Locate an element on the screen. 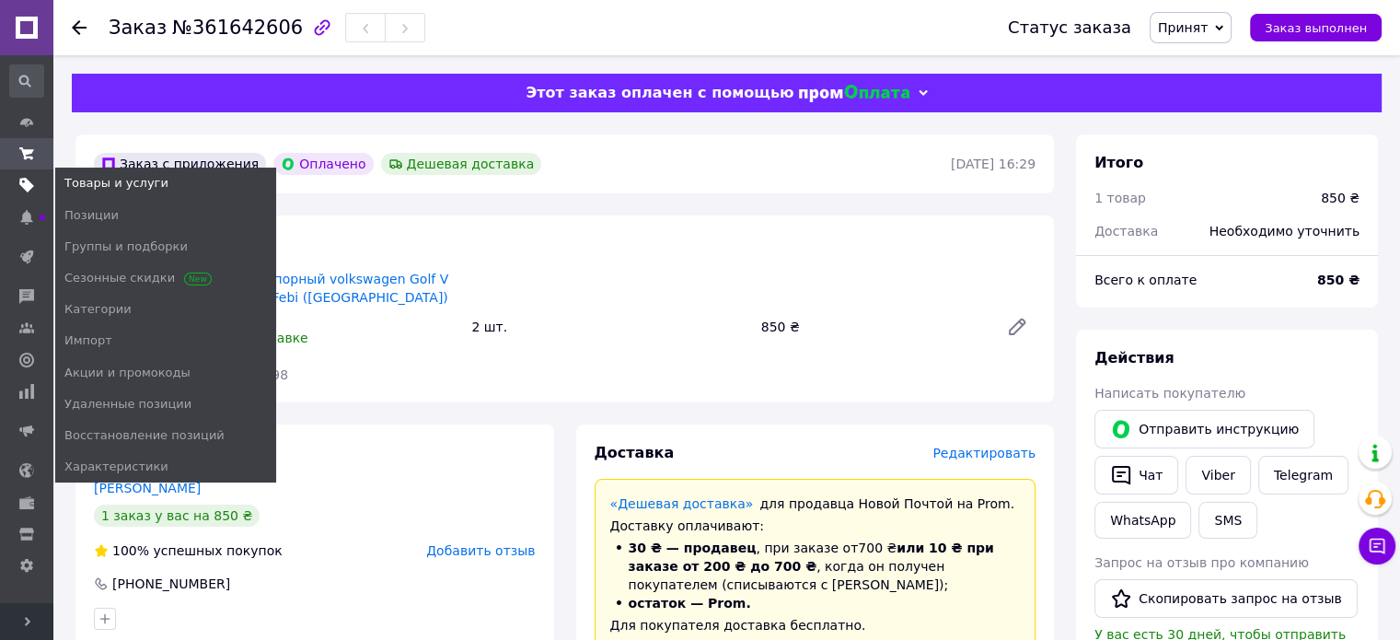  a: WhatsApp is located at coordinates (1143, 520).